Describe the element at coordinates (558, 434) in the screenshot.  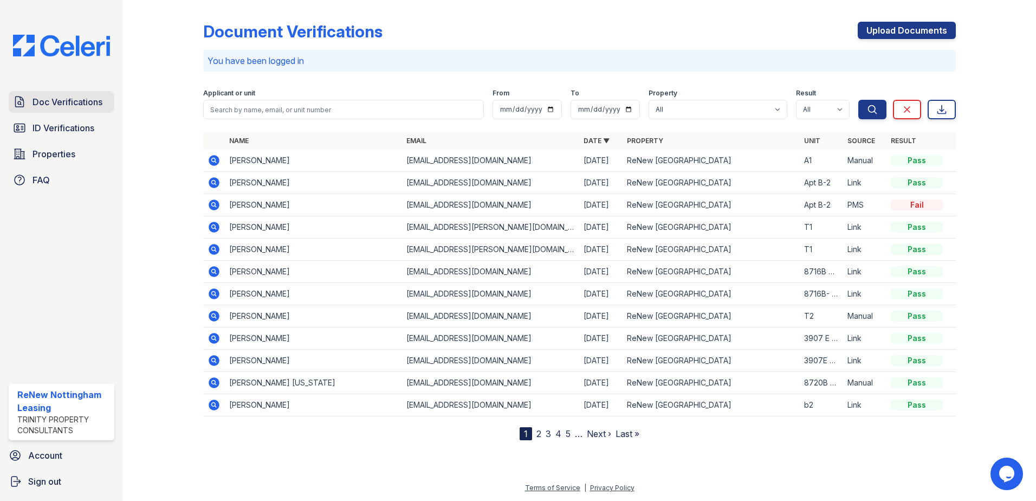
I see `a: 4` at that location.